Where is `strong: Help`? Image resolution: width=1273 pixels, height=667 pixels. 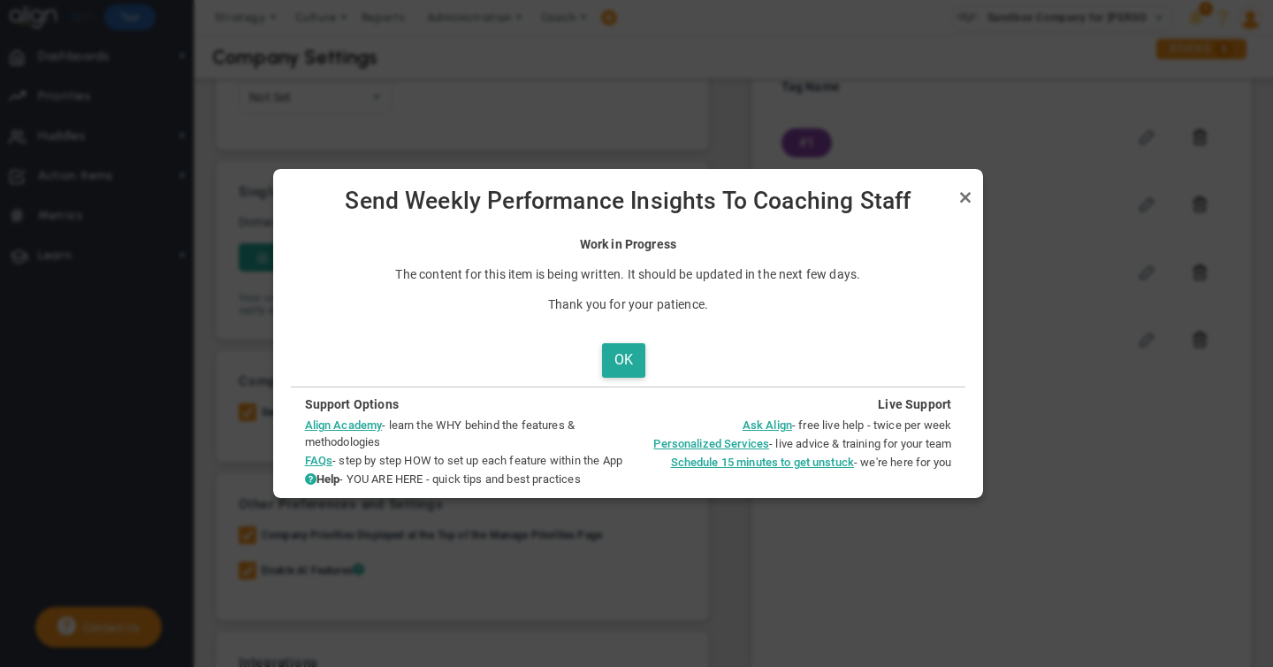 strong: Help is located at coordinates (328, 478).